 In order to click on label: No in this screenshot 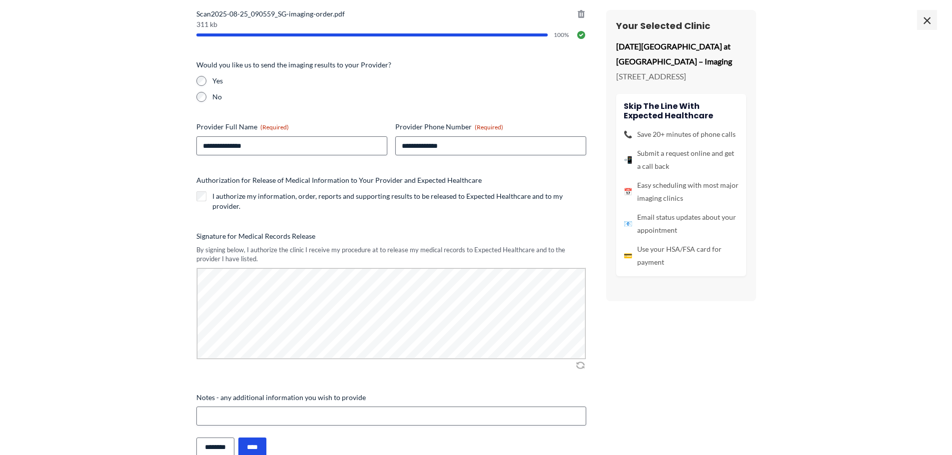, I will do `click(399, 97)`.